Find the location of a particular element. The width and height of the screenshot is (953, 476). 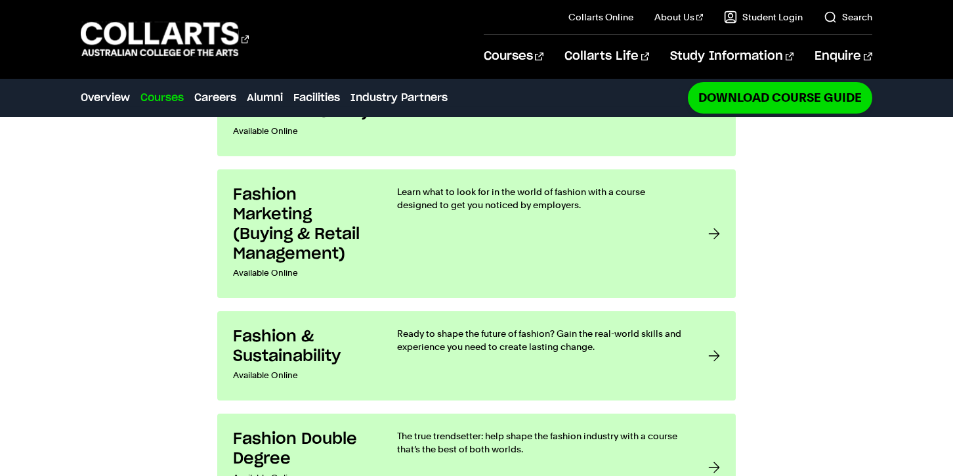

h3: Fashion Double Degree is located at coordinates (302, 449).